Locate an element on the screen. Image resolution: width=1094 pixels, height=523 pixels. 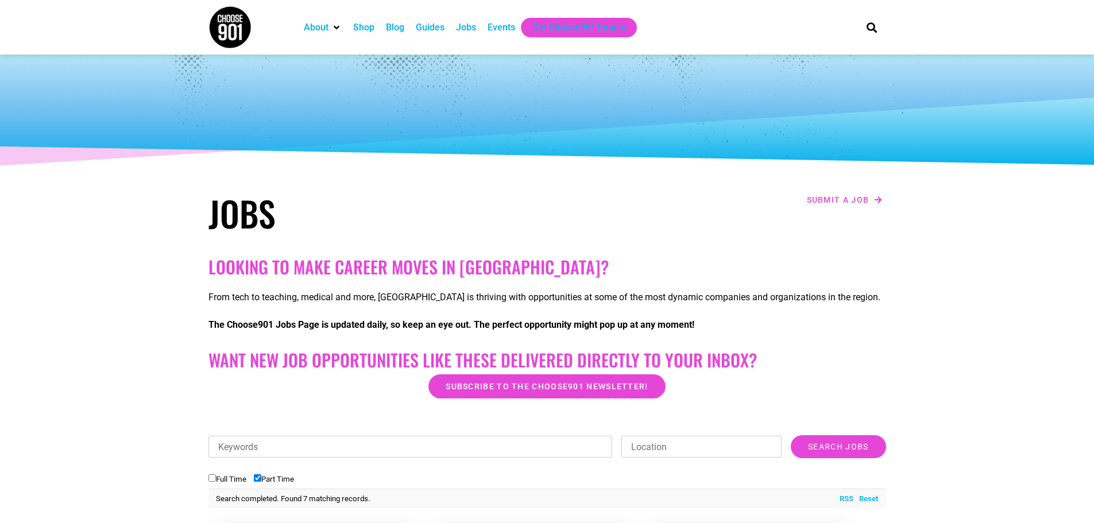
a: Submit a job is located at coordinates (845, 200).